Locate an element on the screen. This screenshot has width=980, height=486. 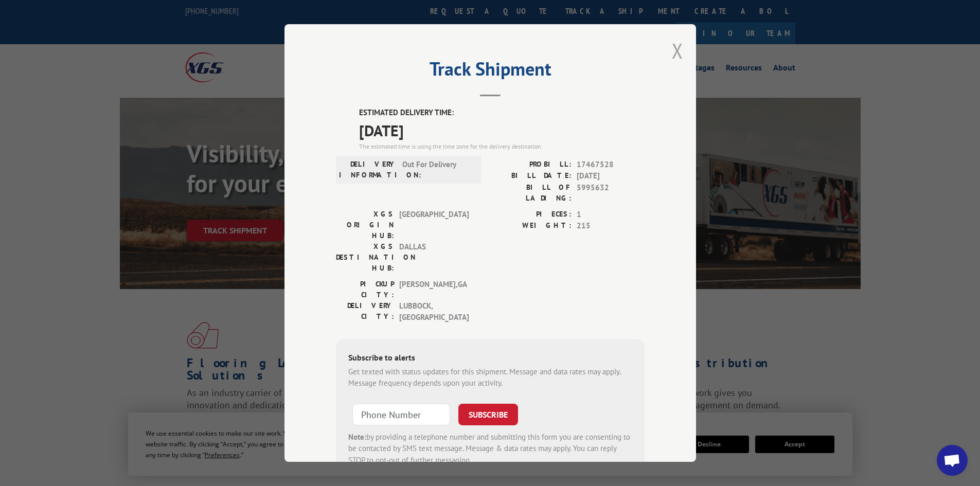
span: 5995632 is located at coordinates (610, 193).